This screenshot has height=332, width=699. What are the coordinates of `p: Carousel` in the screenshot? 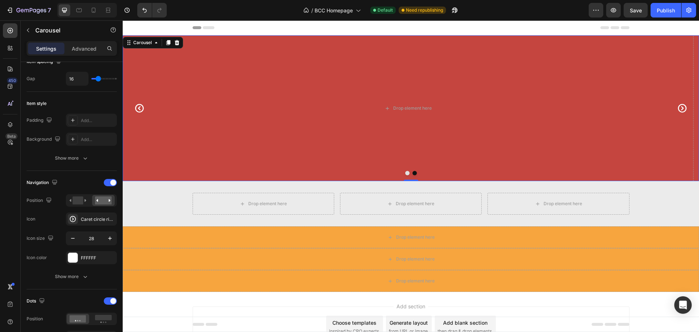 It's located at (66, 30).